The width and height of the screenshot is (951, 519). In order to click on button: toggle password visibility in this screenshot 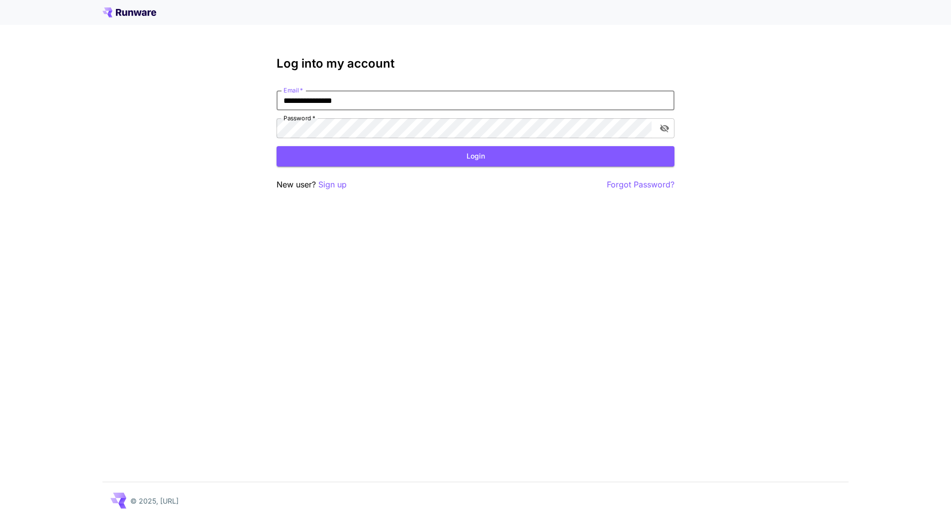, I will do `click(665, 128)`.